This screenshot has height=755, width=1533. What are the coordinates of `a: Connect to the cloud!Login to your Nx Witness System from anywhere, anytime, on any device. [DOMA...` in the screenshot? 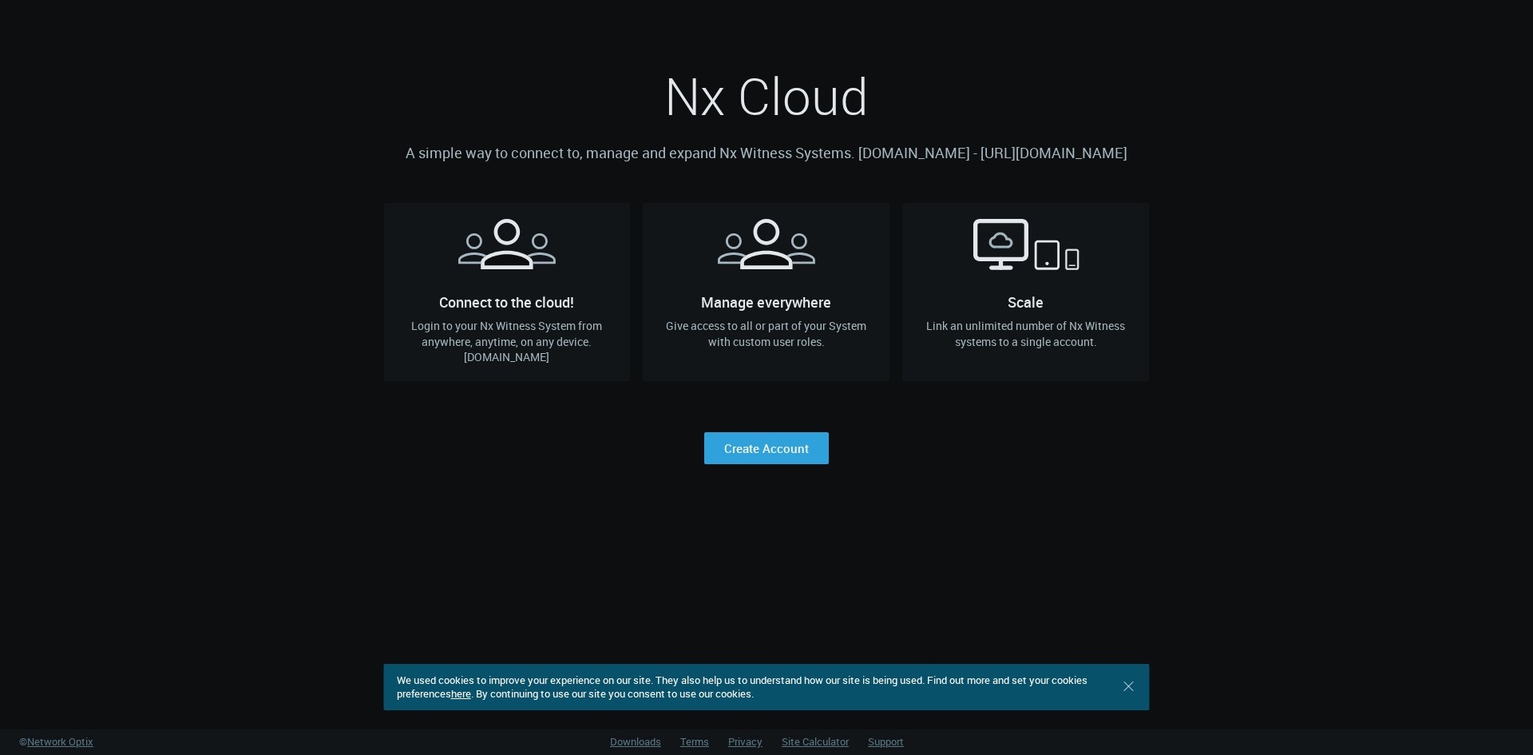 It's located at (507, 291).